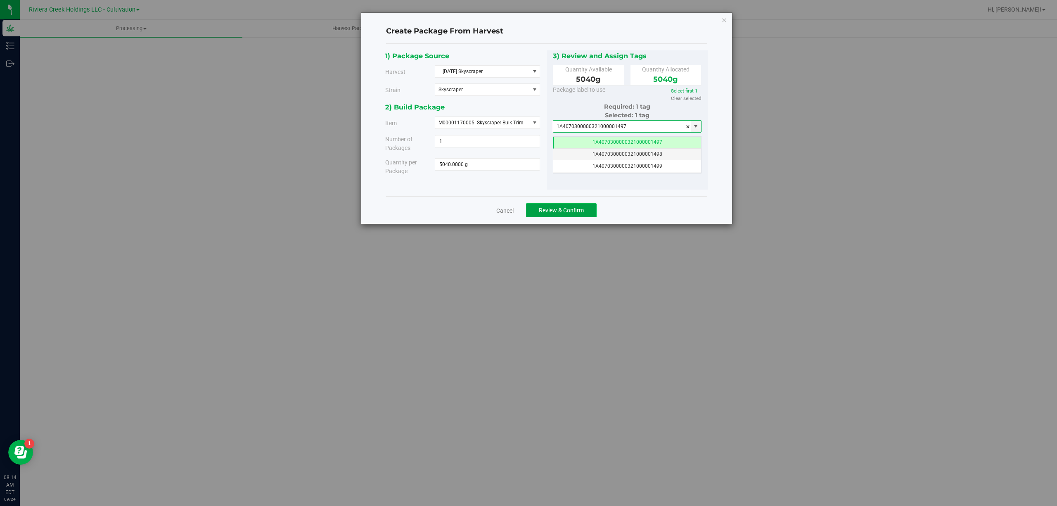 This screenshot has width=1057, height=506. What do you see at coordinates (505, 211) in the screenshot?
I see `a: Cancel` at bounding box center [505, 211].